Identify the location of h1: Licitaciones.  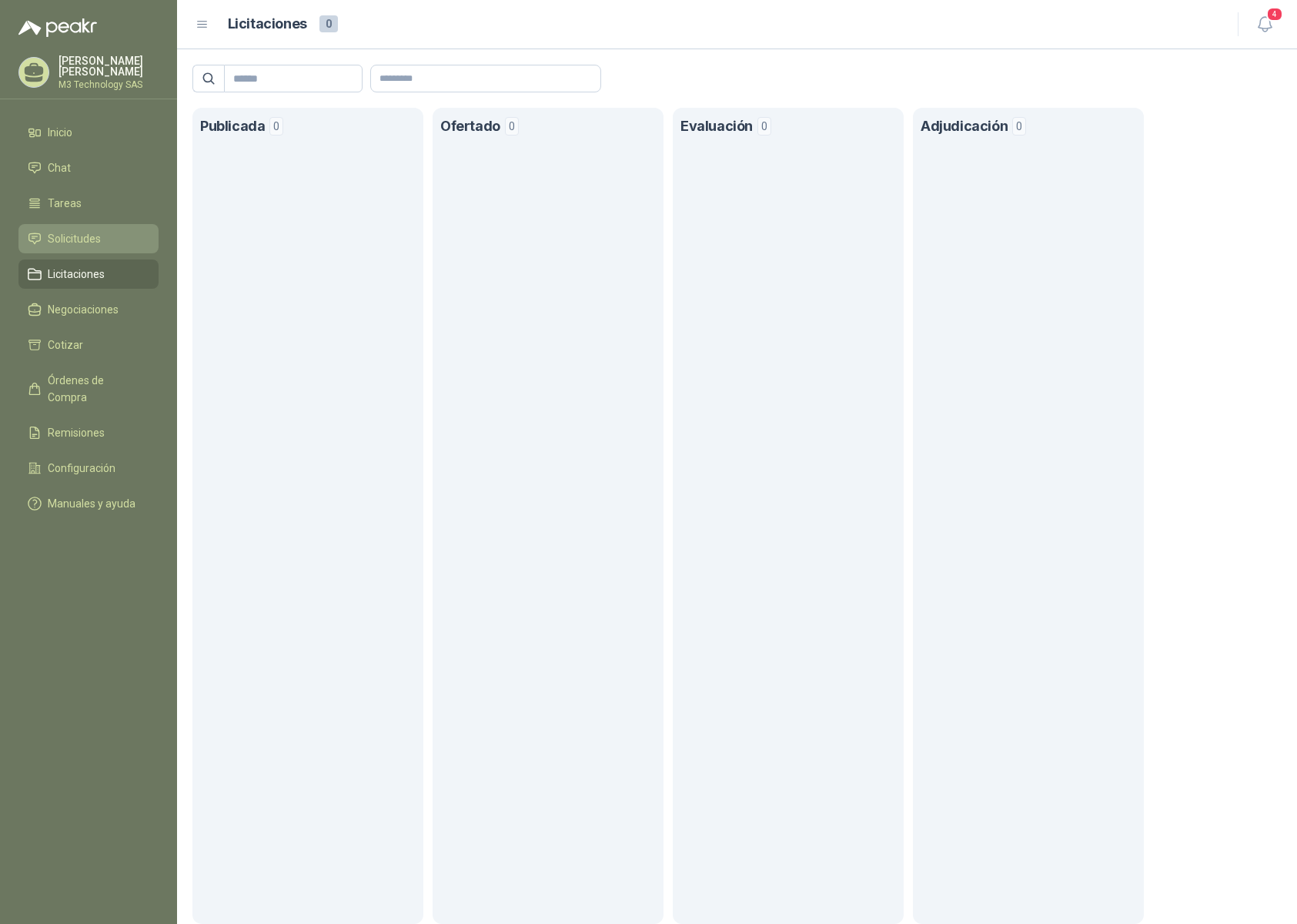
(268, 24).